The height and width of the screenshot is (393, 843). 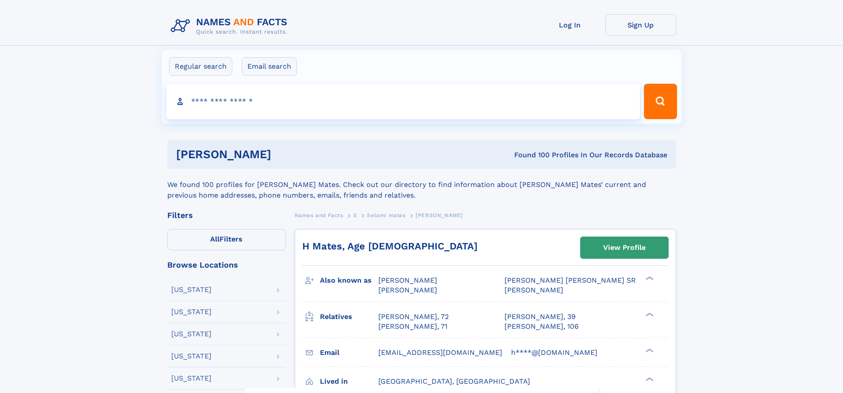 I want to click on a: View Profile, so click(x=625, y=247).